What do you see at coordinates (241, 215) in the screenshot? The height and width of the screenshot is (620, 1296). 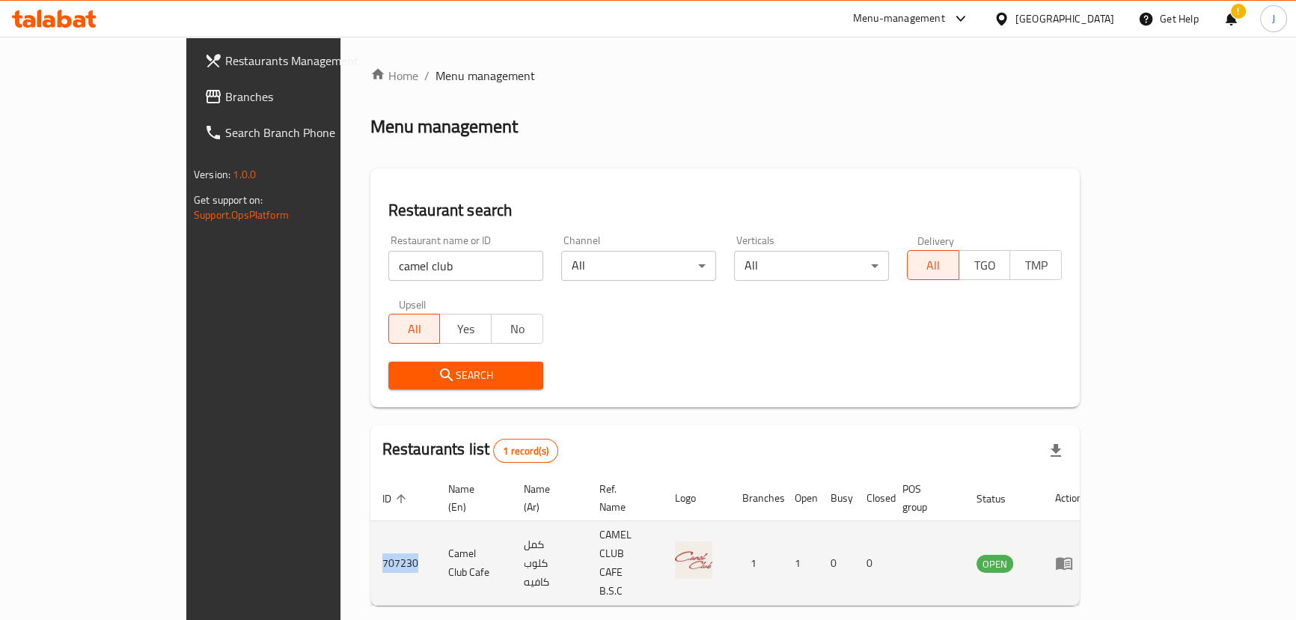 I see `a: Support.OpsPlatform` at bounding box center [241, 215].